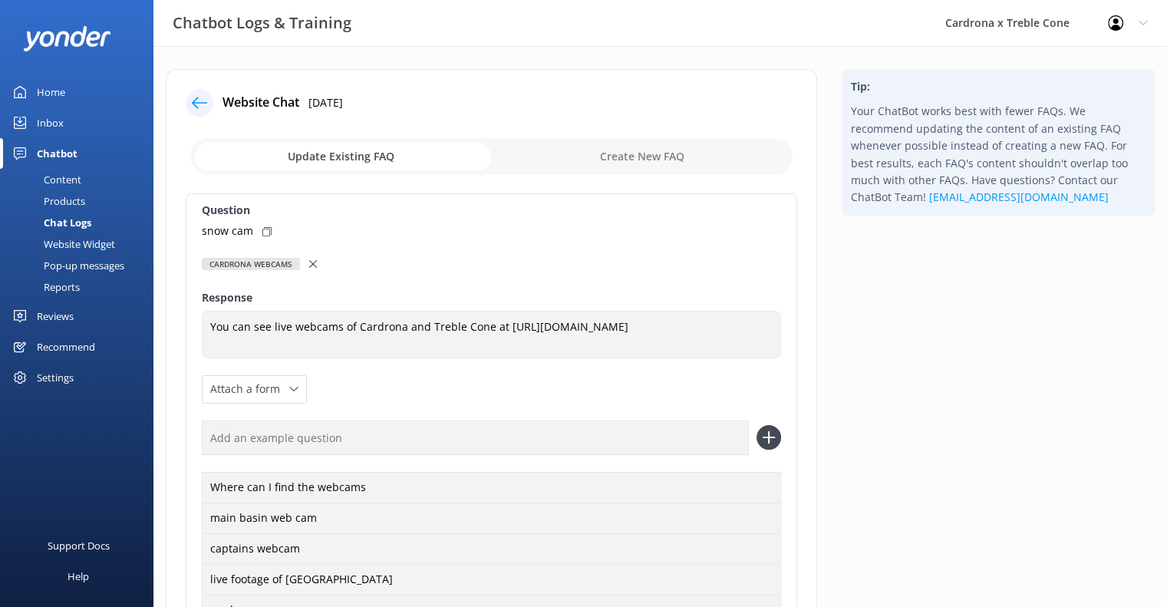 This screenshot has width=1167, height=607. What do you see at coordinates (251, 264) in the screenshot?
I see `div: Cardrona webcams` at bounding box center [251, 264].